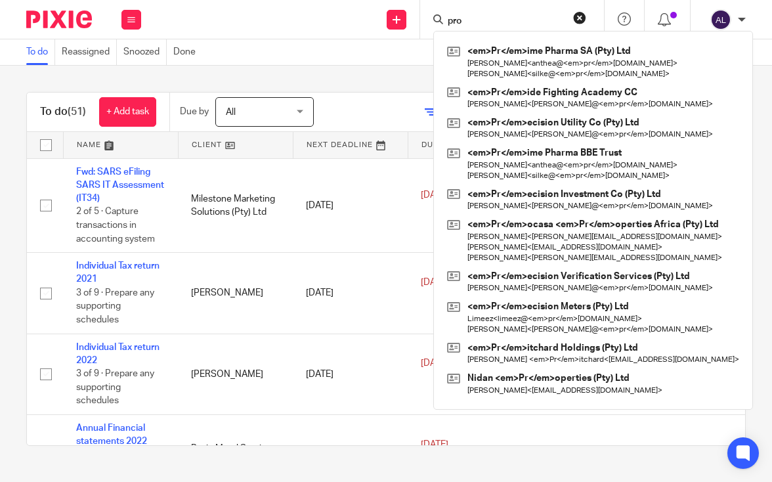 Image resolution: width=772 pixels, height=482 pixels. I want to click on a: Done, so click(188, 52).